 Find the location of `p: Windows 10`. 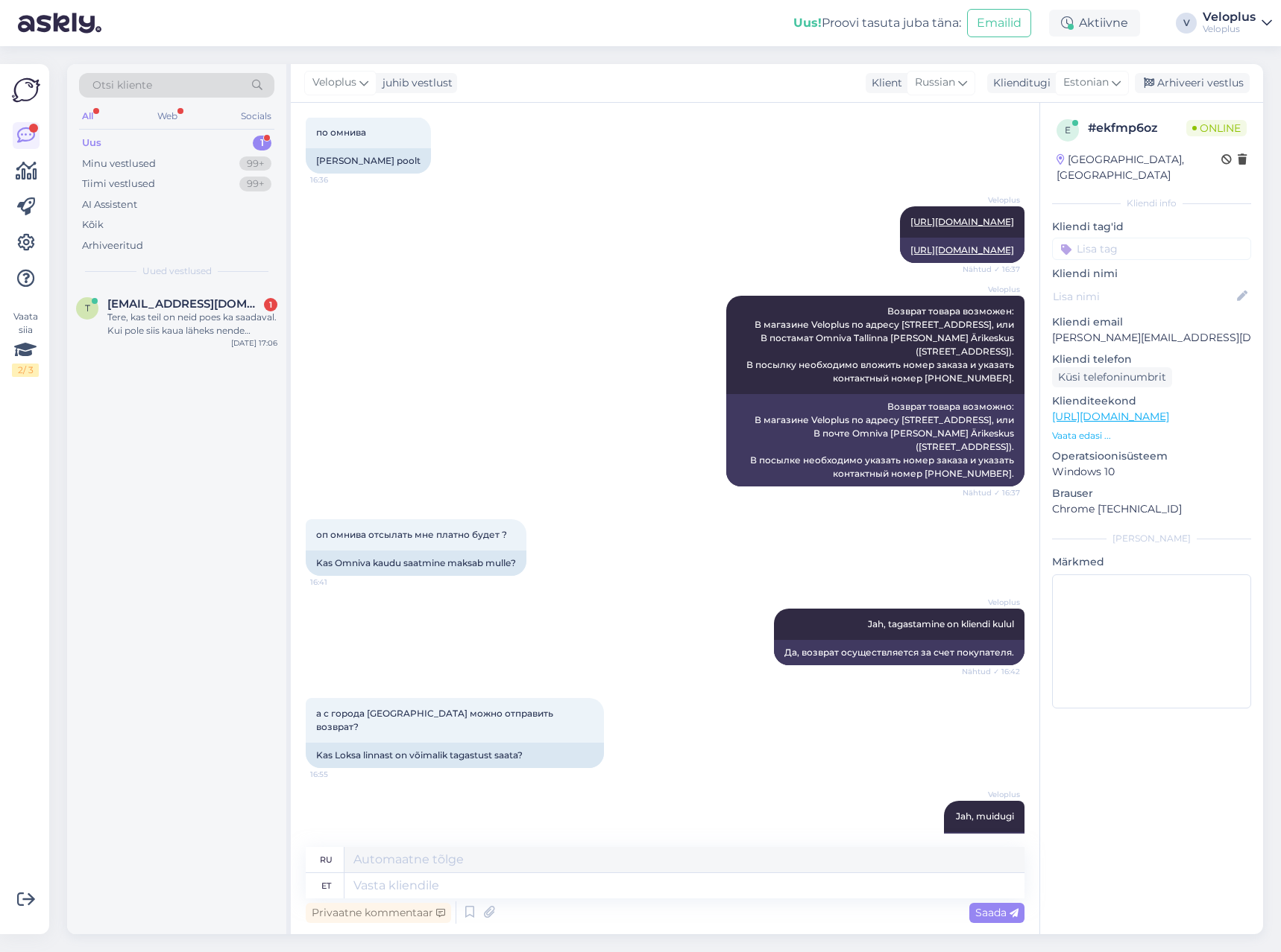

p: Windows 10 is located at coordinates (1151, 472).